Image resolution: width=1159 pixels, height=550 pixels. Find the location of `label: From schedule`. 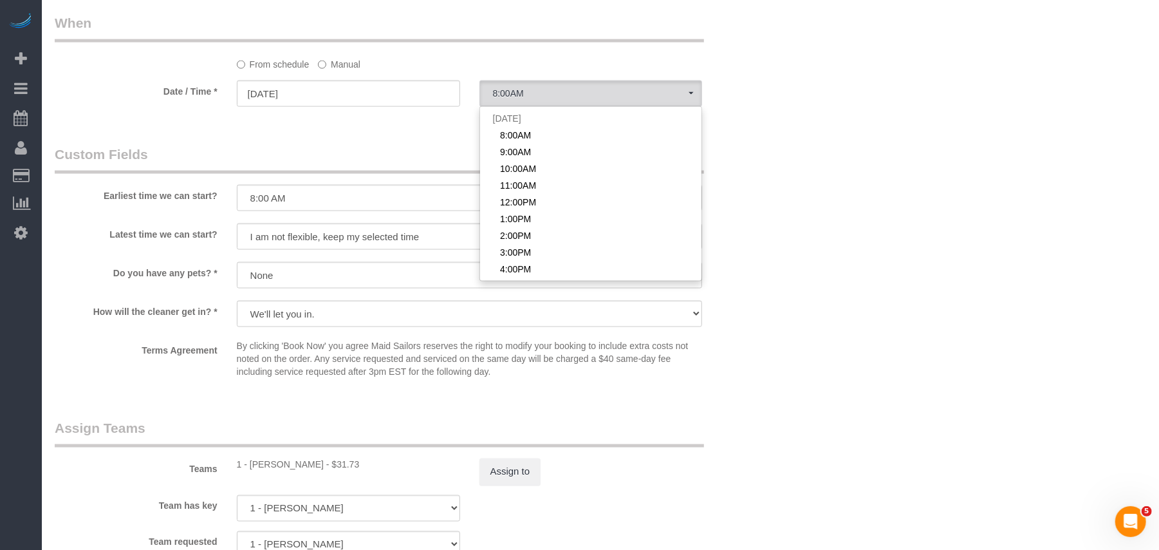

label: From schedule is located at coordinates (273, 62).